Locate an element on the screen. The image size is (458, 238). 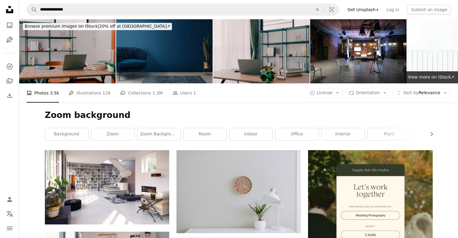
img: modern living interior. 3d rendering concept design is located at coordinates (107, 187).